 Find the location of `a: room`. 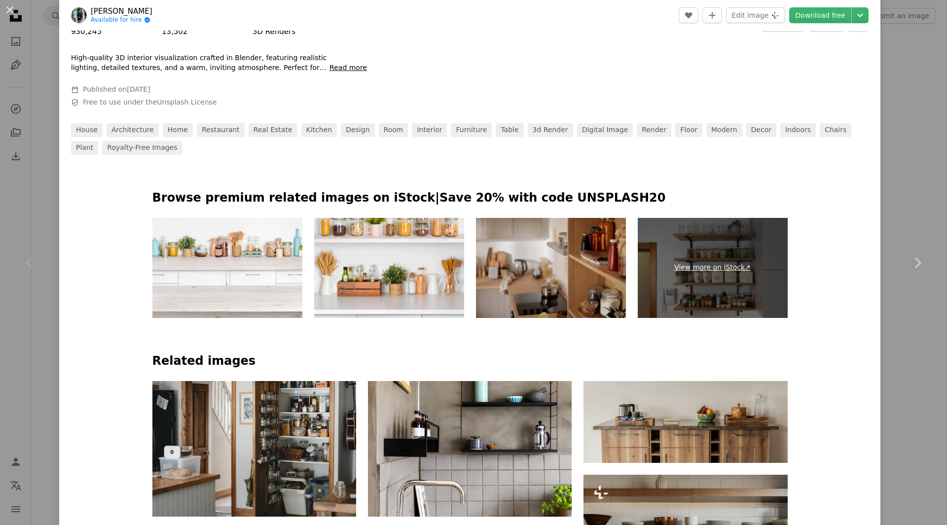

a: room is located at coordinates (394, 130).